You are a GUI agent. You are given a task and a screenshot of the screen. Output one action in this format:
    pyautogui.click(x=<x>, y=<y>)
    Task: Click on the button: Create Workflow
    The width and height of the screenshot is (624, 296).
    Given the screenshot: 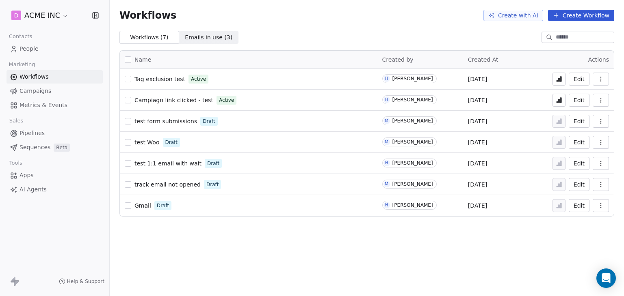 What is the action you would take?
    pyautogui.click(x=581, y=15)
    